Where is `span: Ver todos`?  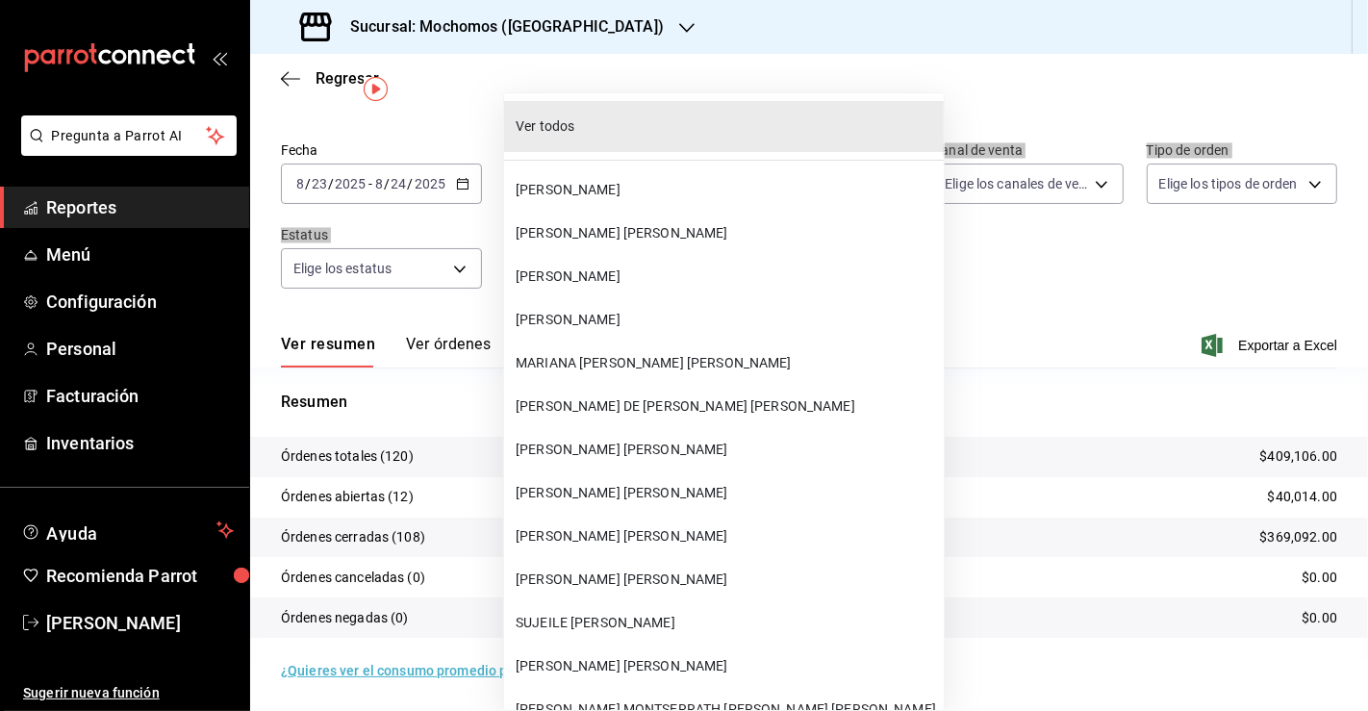 span: Ver todos is located at coordinates (725, 126).